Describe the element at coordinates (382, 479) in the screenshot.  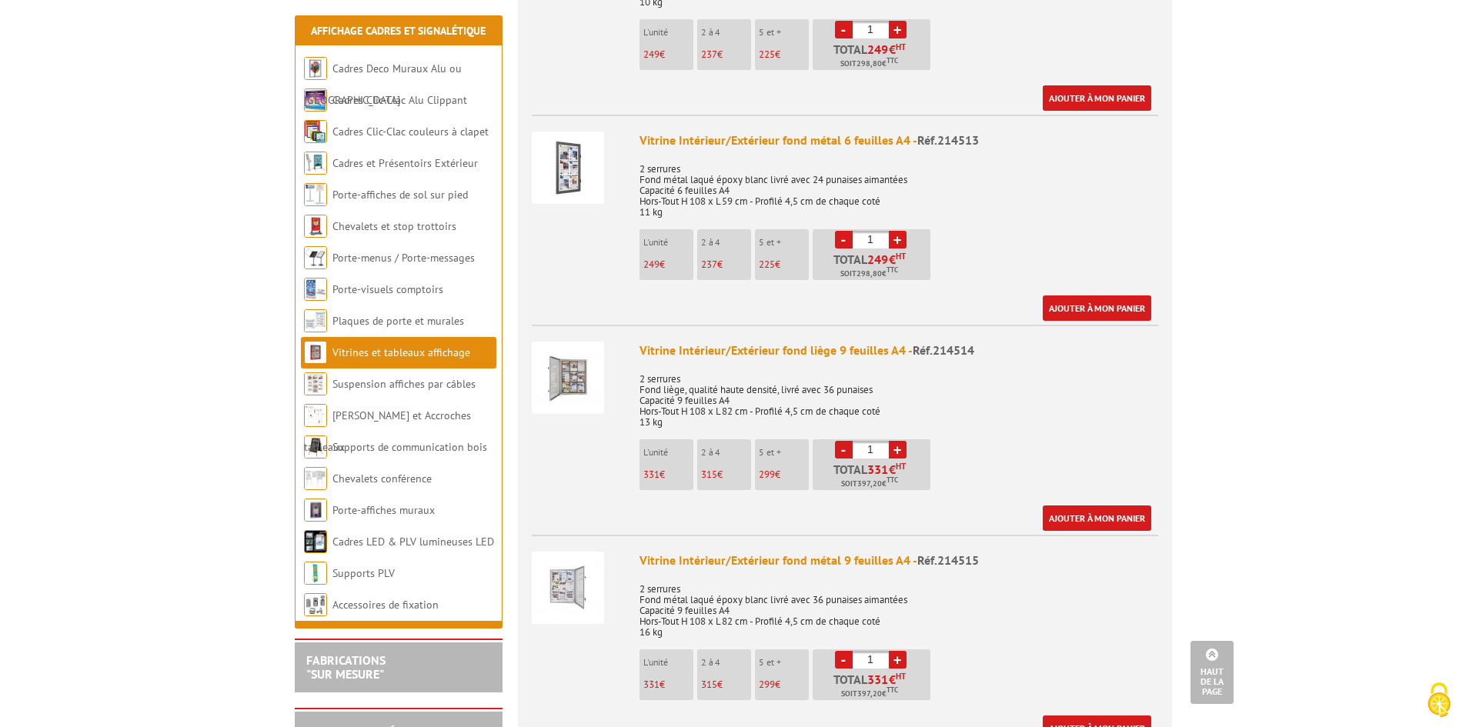
I see `a: Chevalets conférence` at that location.